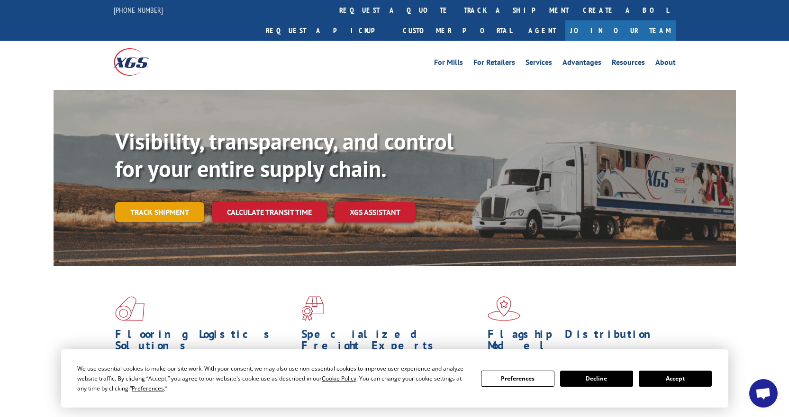 This screenshot has height=417, width=789. Describe the element at coordinates (148, 389) in the screenshot. I see `span: Preferences` at that location.